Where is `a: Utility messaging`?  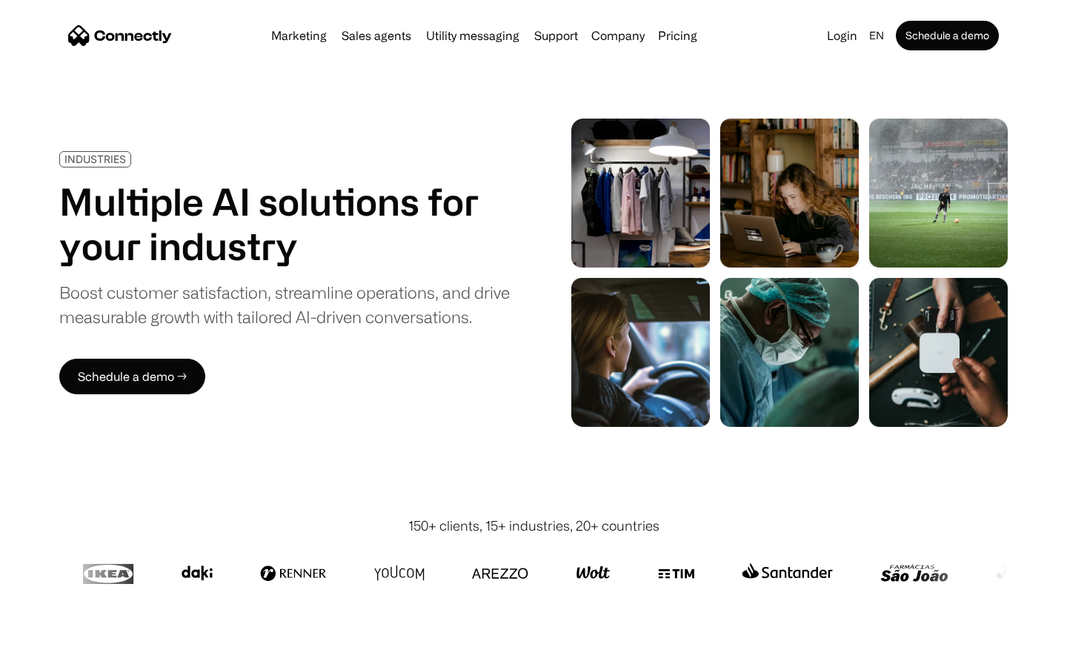
a: Utility messaging is located at coordinates (473, 36).